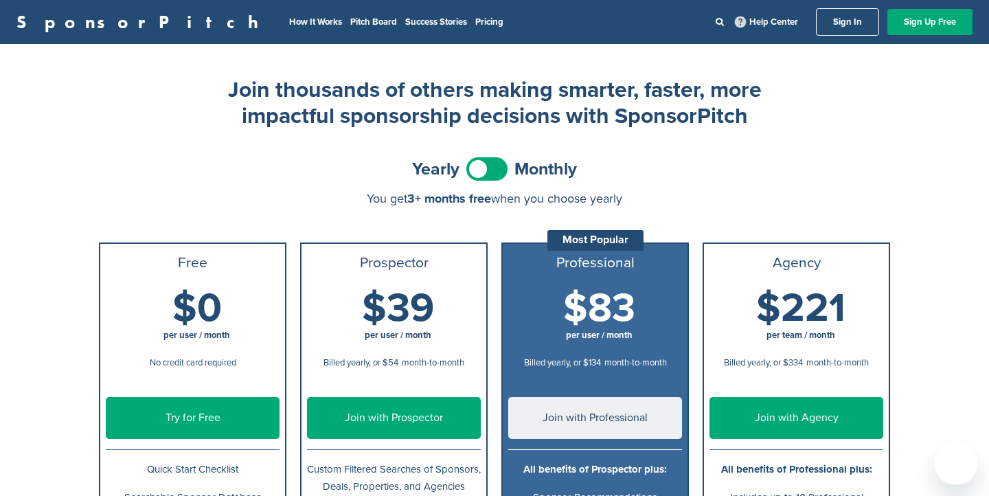  Describe the element at coordinates (192, 418) in the screenshot. I see `a: Try for Free` at that location.